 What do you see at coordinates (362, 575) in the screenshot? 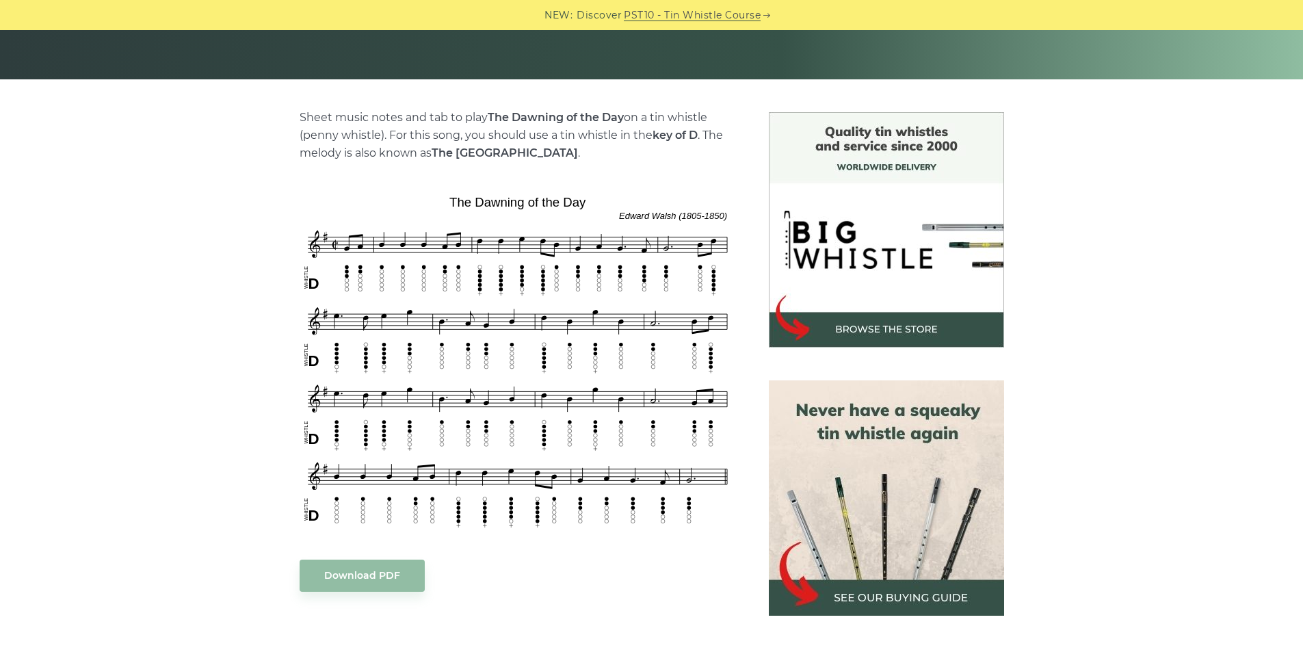
I see `a: Download PDF` at bounding box center [362, 575].